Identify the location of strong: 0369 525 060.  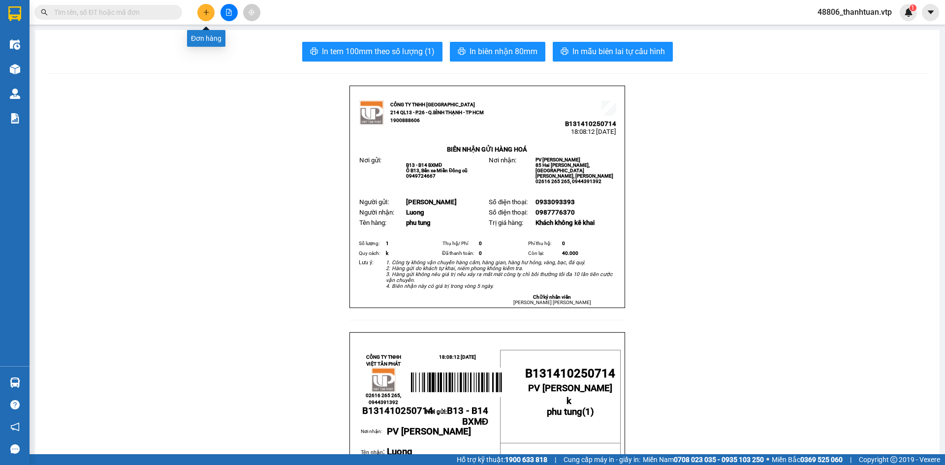
(822, 460).